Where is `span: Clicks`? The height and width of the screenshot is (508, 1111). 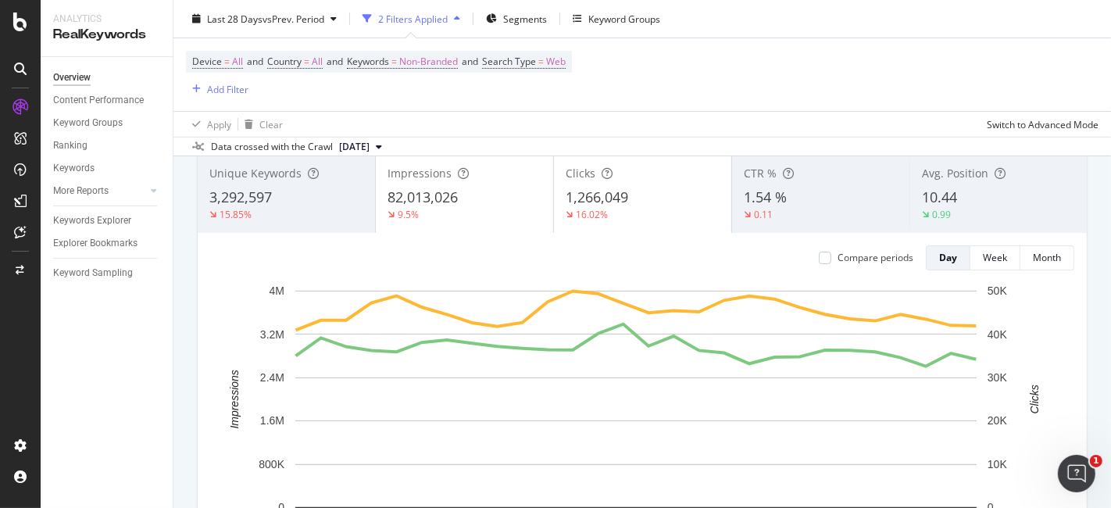 span: Clicks is located at coordinates (580, 173).